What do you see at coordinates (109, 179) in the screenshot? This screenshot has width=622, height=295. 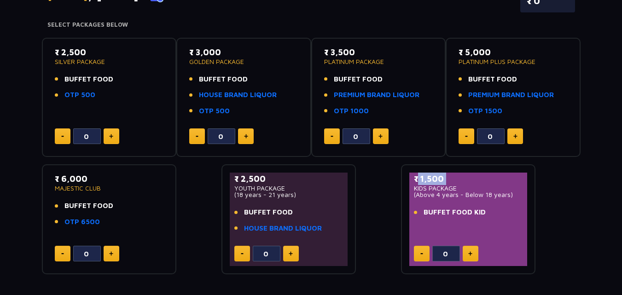 I see `p: ₹ 6,000` at bounding box center [109, 179].